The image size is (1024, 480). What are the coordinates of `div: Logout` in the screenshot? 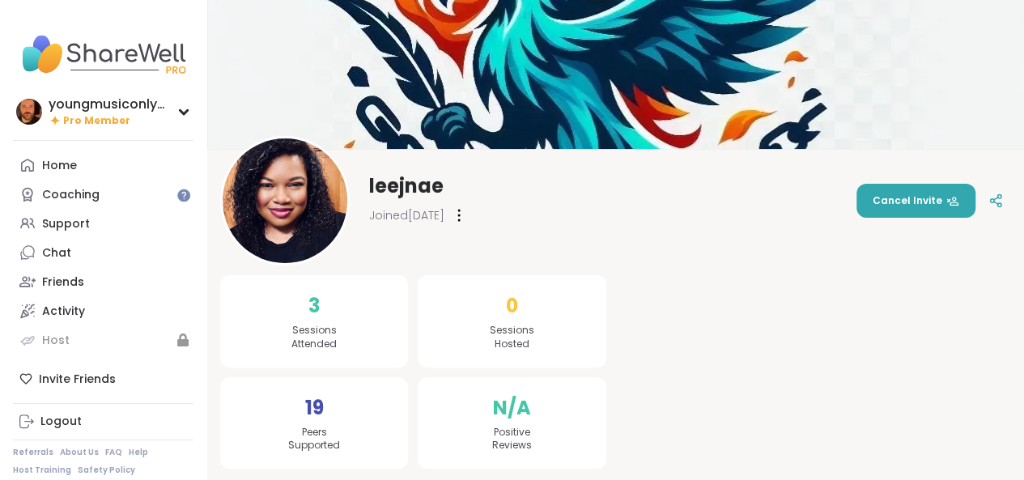 It's located at (61, 422).